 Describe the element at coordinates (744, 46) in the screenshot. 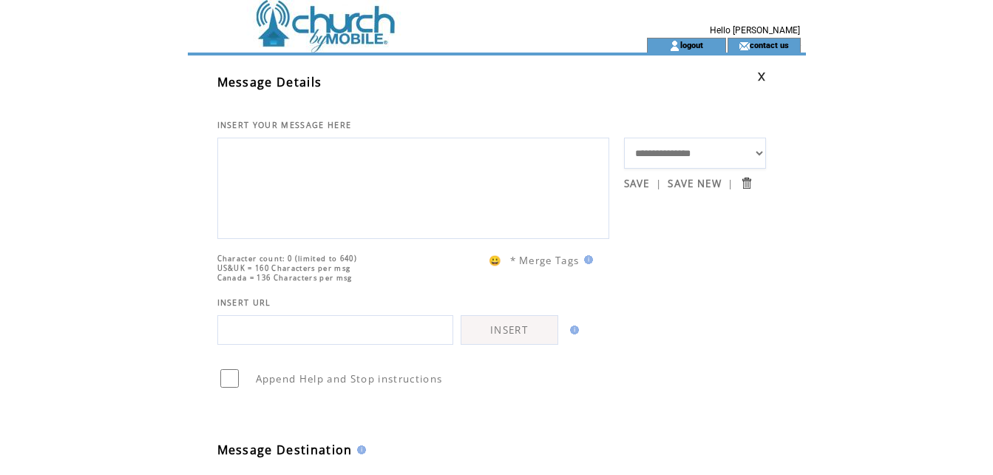

I see `img: contact_us_icon.gif` at that location.